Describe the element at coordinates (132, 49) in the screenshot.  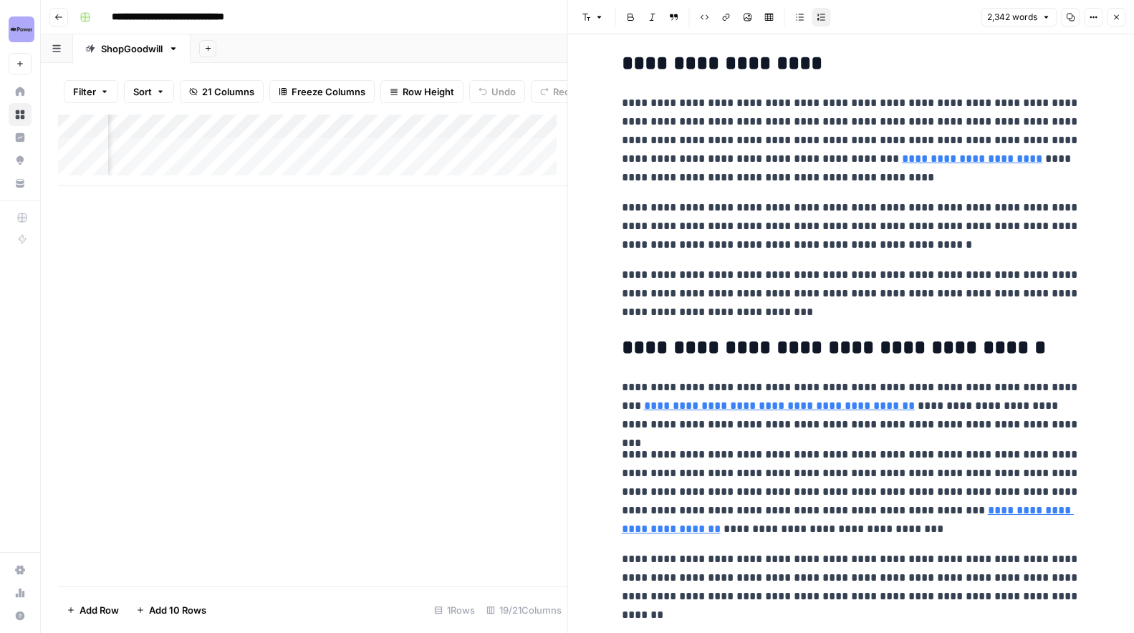
I see `div: ShopGoodwill` at that location.